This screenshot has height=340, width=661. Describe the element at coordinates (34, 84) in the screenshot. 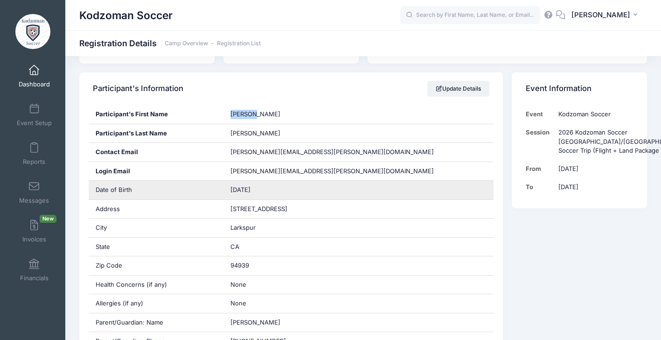

I see `span: Dashboard` at that location.